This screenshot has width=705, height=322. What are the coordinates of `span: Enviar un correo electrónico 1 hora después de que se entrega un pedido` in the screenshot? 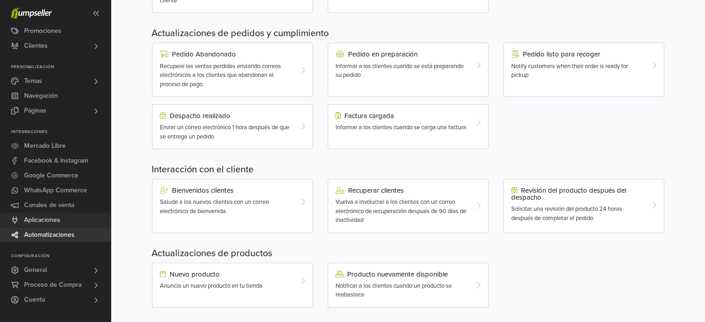 It's located at (224, 132).